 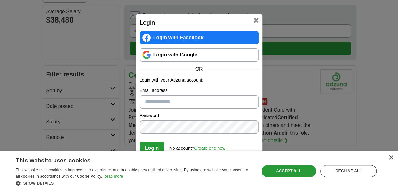 What do you see at coordinates (197, 146) in the screenshot?
I see `div: No account?` at bounding box center [197, 146].